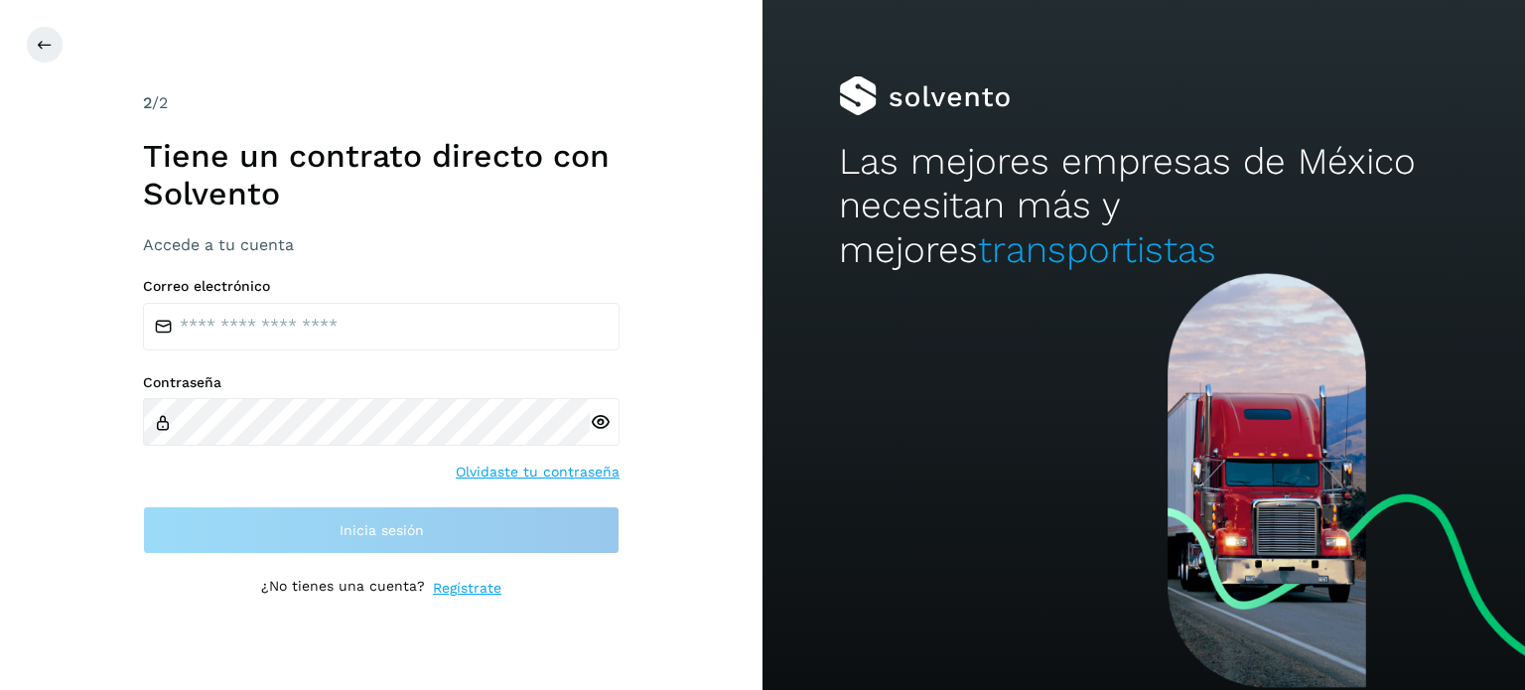  Describe the element at coordinates (381, 382) in the screenshot. I see `label: Contraseña` at that location.